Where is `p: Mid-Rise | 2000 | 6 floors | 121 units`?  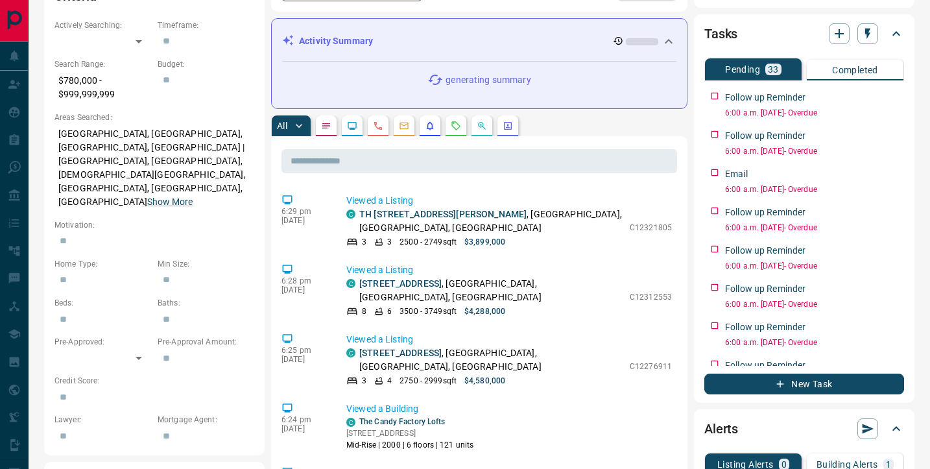
p: Mid-Rise | 2000 | 6 floors | 121 units is located at coordinates (410, 445).